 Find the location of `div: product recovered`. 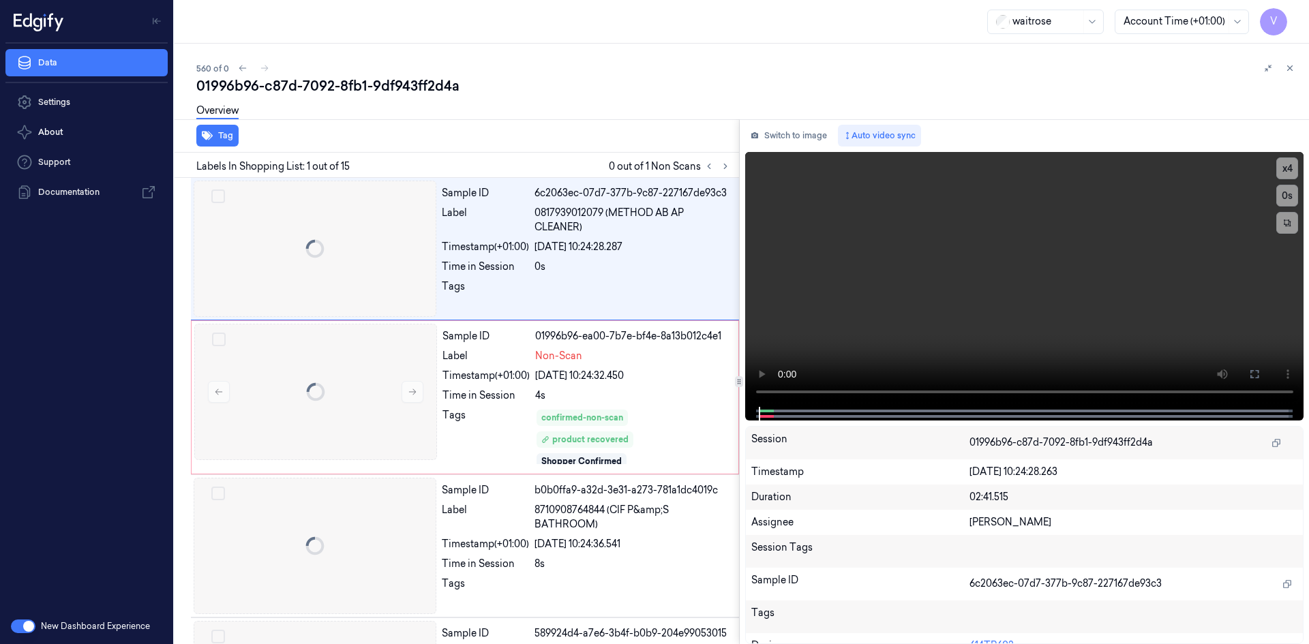

div: product recovered is located at coordinates (585, 440).